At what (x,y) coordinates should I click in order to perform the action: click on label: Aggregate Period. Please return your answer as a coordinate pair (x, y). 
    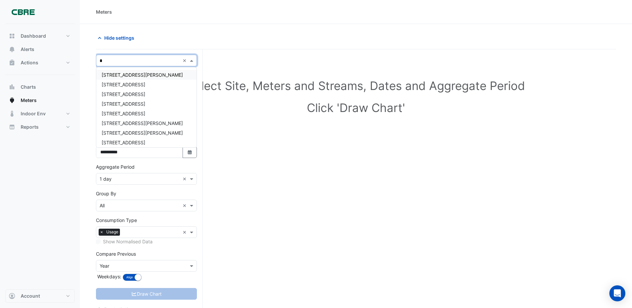
    Looking at the image, I should click on (115, 167).